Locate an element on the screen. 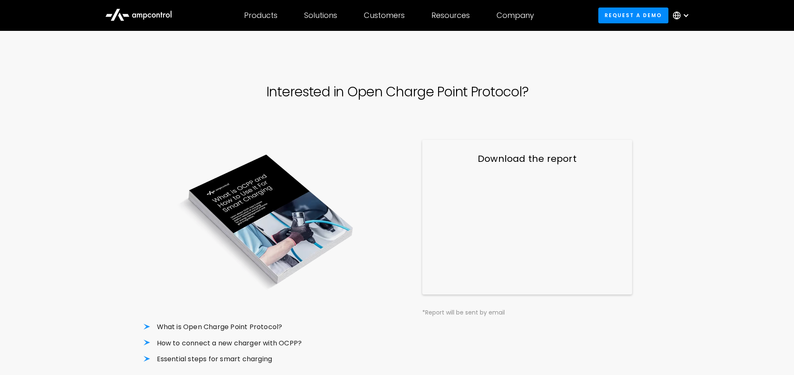 The image size is (794, 375). a: Request a demo is located at coordinates (633, 15).